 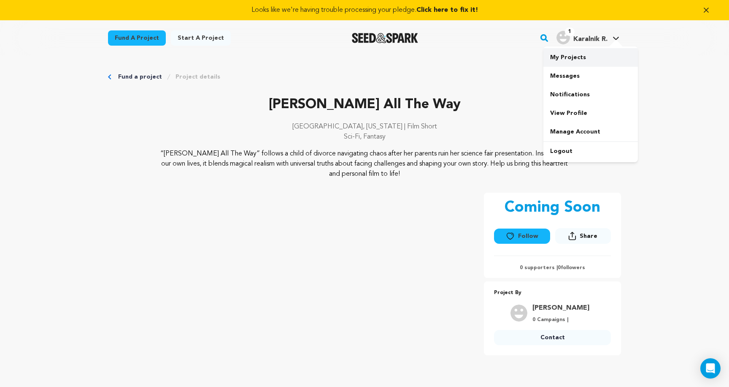 I want to click on a: Contact, so click(x=552, y=337).